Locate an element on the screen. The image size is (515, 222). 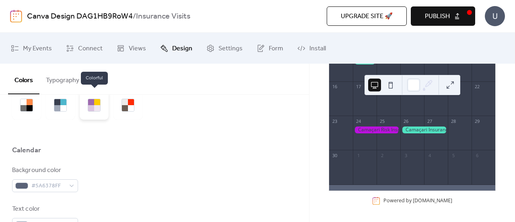
a: Views is located at coordinates (131, 48).